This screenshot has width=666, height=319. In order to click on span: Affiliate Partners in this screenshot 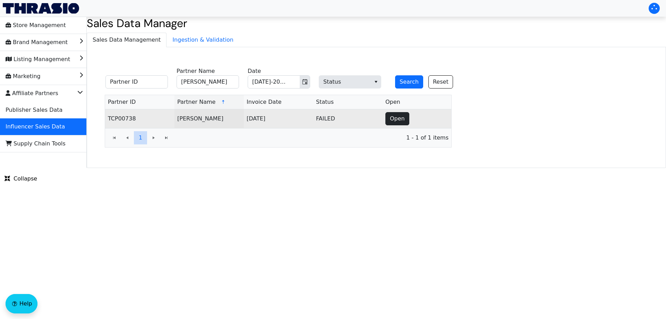, I will do `click(32, 93)`.